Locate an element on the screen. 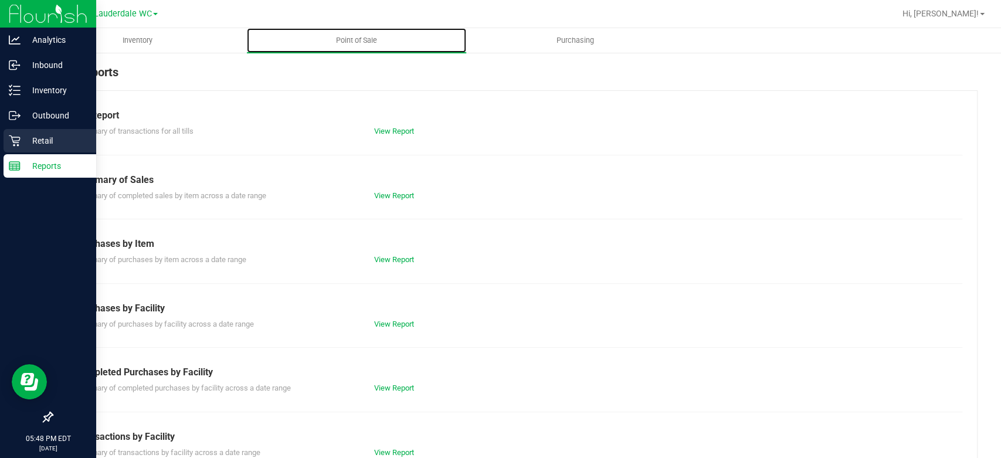 The width and height of the screenshot is (1001, 458). span: Purchasing is located at coordinates (575, 40).